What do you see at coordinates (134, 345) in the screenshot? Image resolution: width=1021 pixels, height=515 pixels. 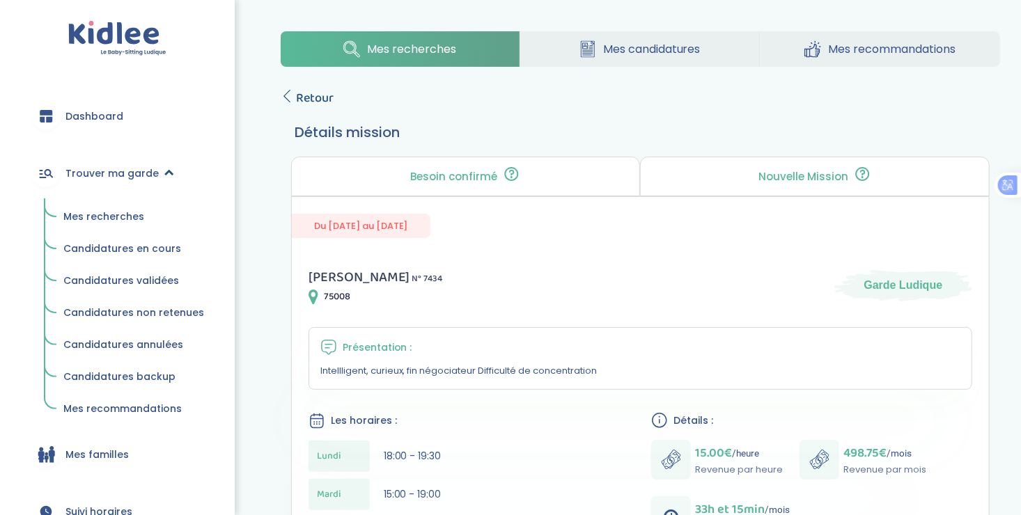 I see `a: Candidatures annulées` at bounding box center [134, 345].